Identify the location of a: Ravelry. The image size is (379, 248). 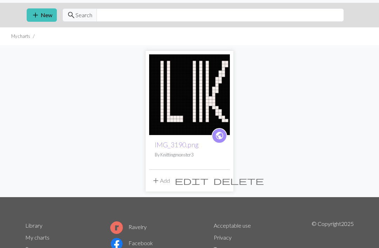
(129, 227).